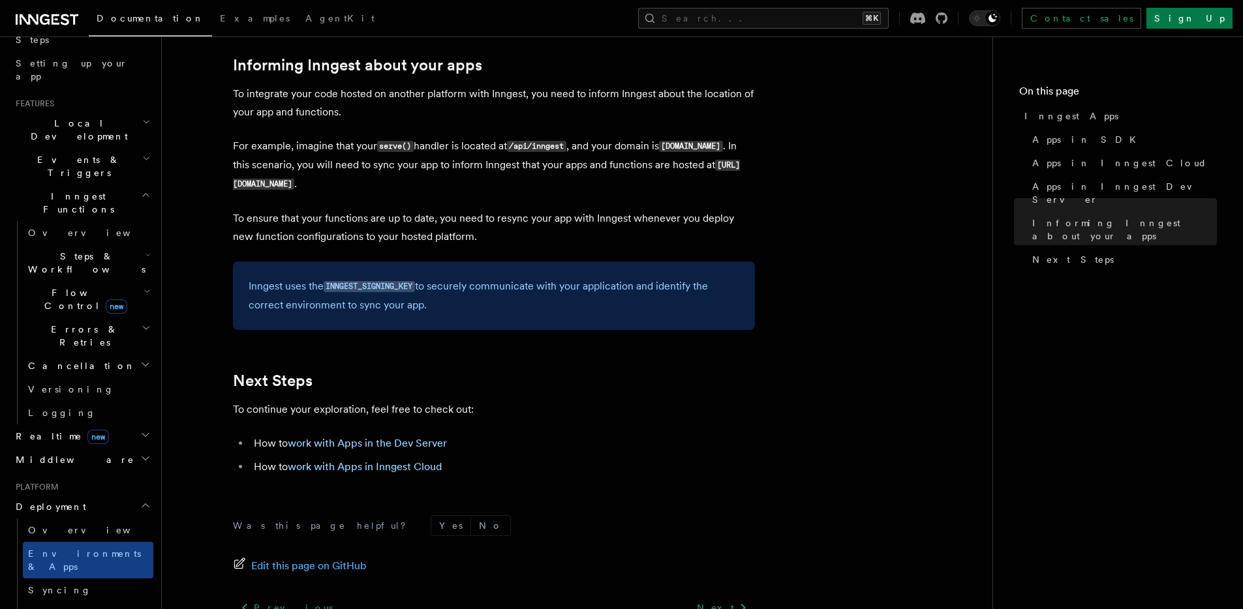  What do you see at coordinates (1117, 116) in the screenshot?
I see `a: Inngest Apps` at bounding box center [1117, 116].